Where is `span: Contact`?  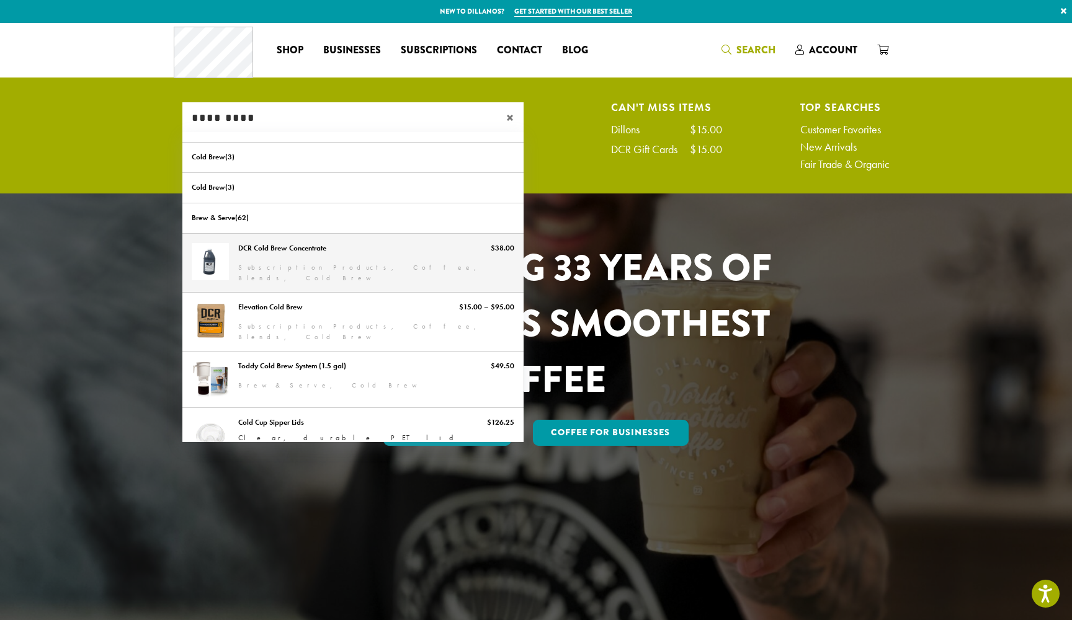
span: Contact is located at coordinates (519, 50).